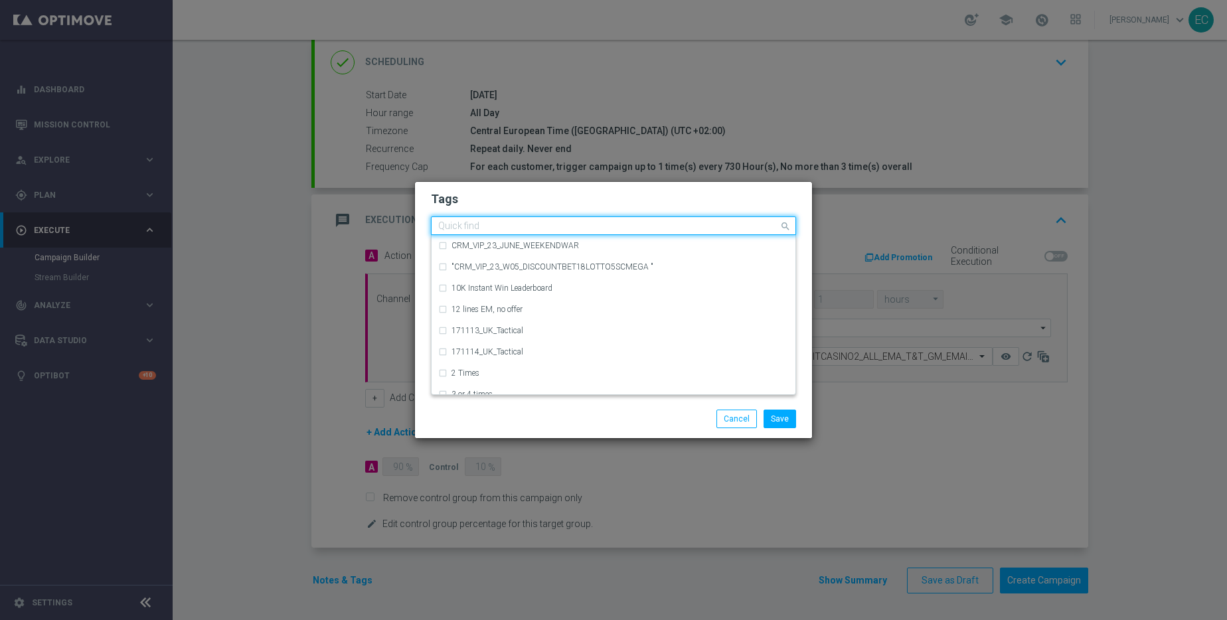 This screenshot has height=620, width=1227. What do you see at coordinates (614, 315) in the screenshot?
I see `ng-dropdown-panel: Options list` at bounding box center [614, 315].